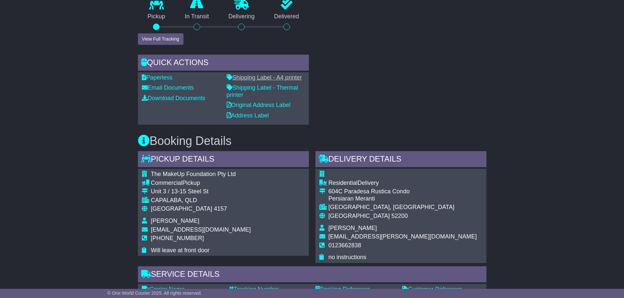 The width and height of the screenshot is (624, 298). I want to click on span: The MakeUp Foundation Pty Ltd, so click(193, 174).